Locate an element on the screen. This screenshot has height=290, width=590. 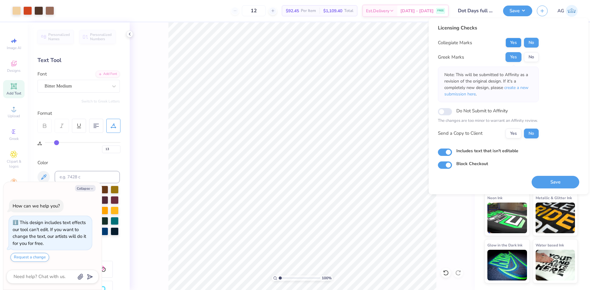
span: AG is located at coordinates (561, 11).